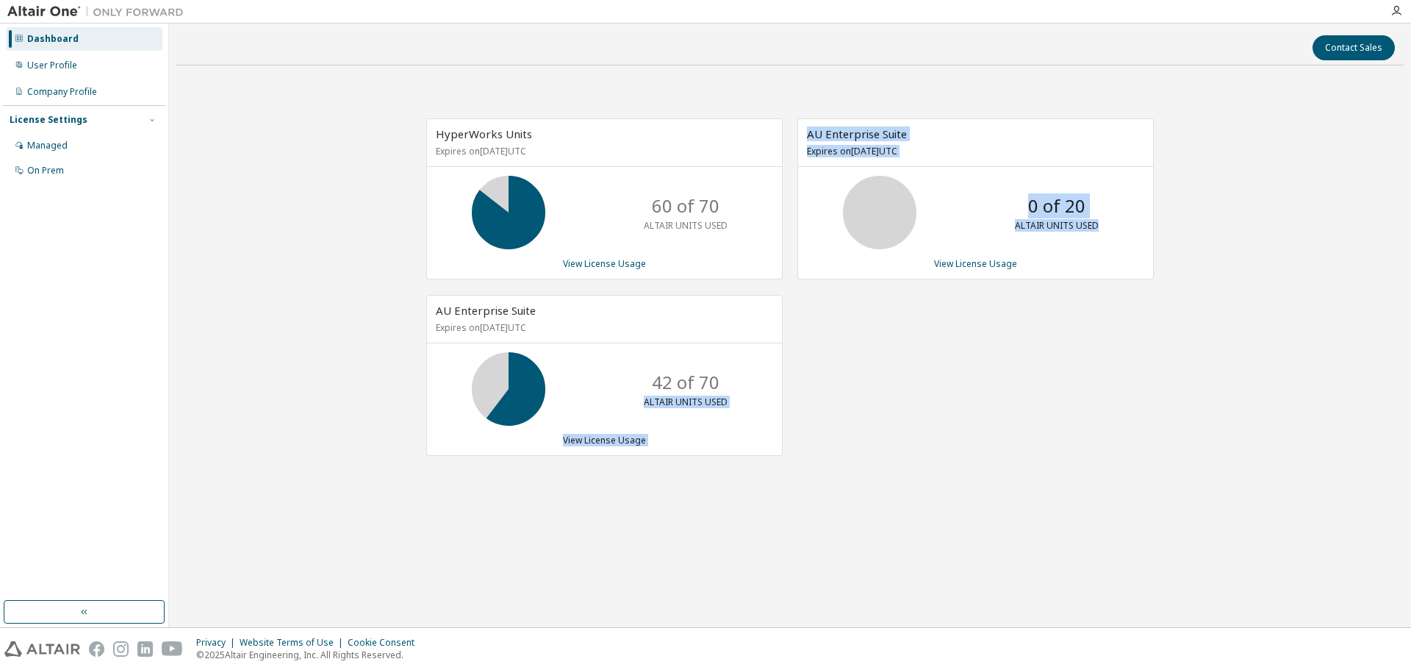 The image size is (1411, 670). I want to click on img: linkedin.svg, so click(145, 648).